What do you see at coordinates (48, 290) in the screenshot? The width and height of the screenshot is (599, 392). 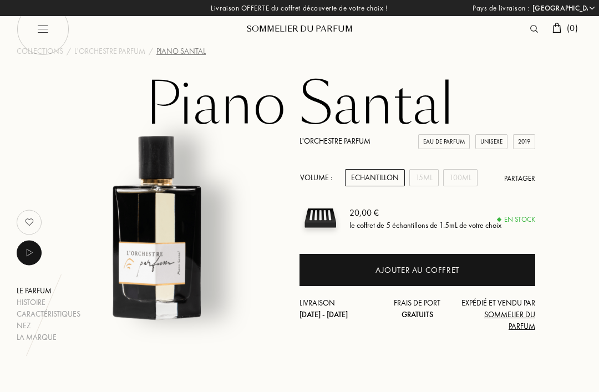 I see `div: Le parfum` at bounding box center [48, 290].